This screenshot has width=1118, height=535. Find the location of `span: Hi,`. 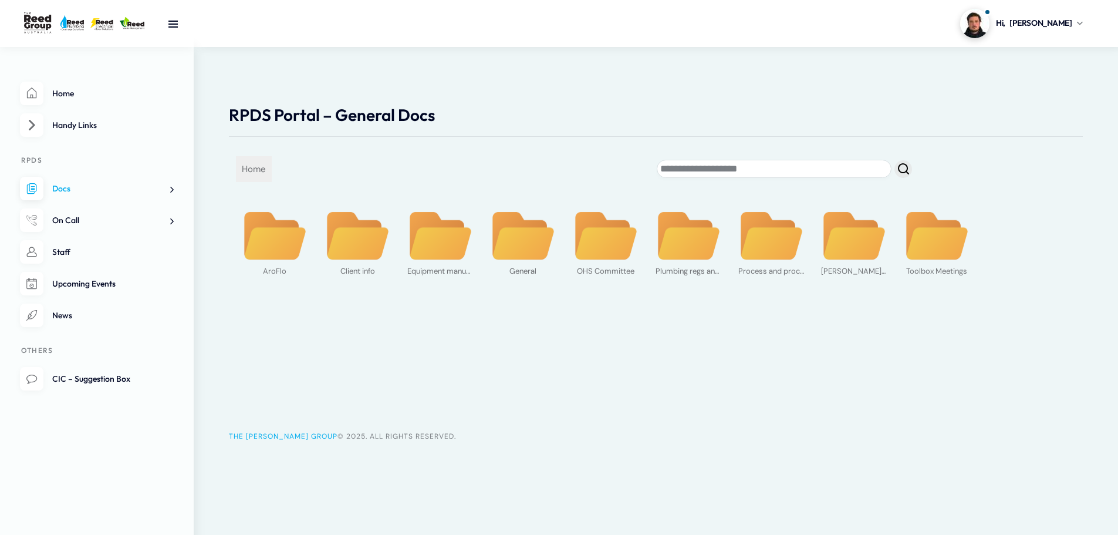

span: Hi, is located at coordinates (1001, 23).